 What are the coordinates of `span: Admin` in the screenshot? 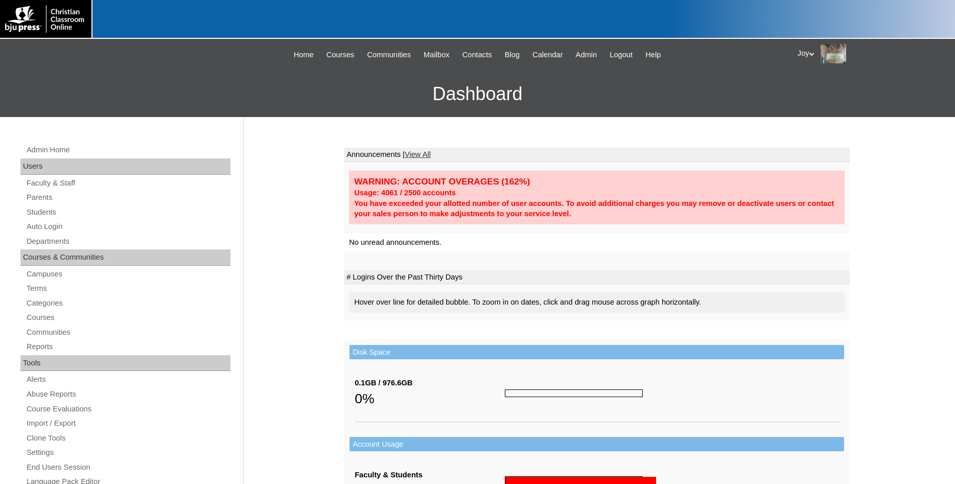 It's located at (587, 55).